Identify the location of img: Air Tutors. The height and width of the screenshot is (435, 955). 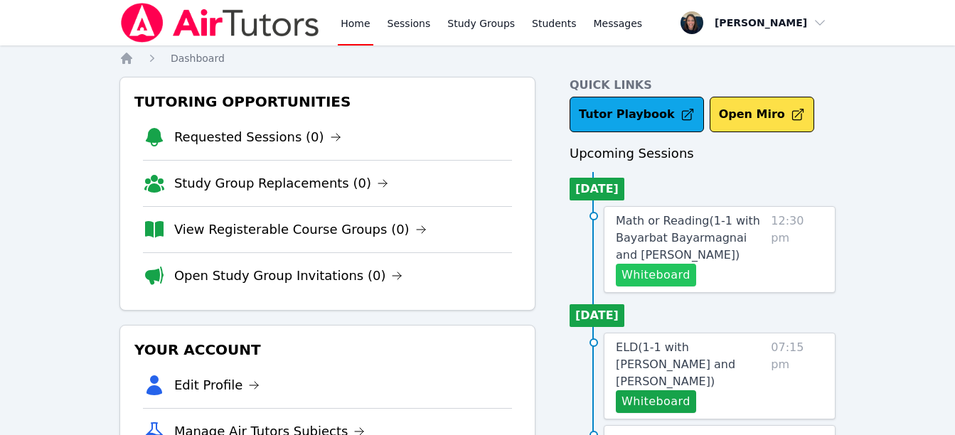
(220, 23).